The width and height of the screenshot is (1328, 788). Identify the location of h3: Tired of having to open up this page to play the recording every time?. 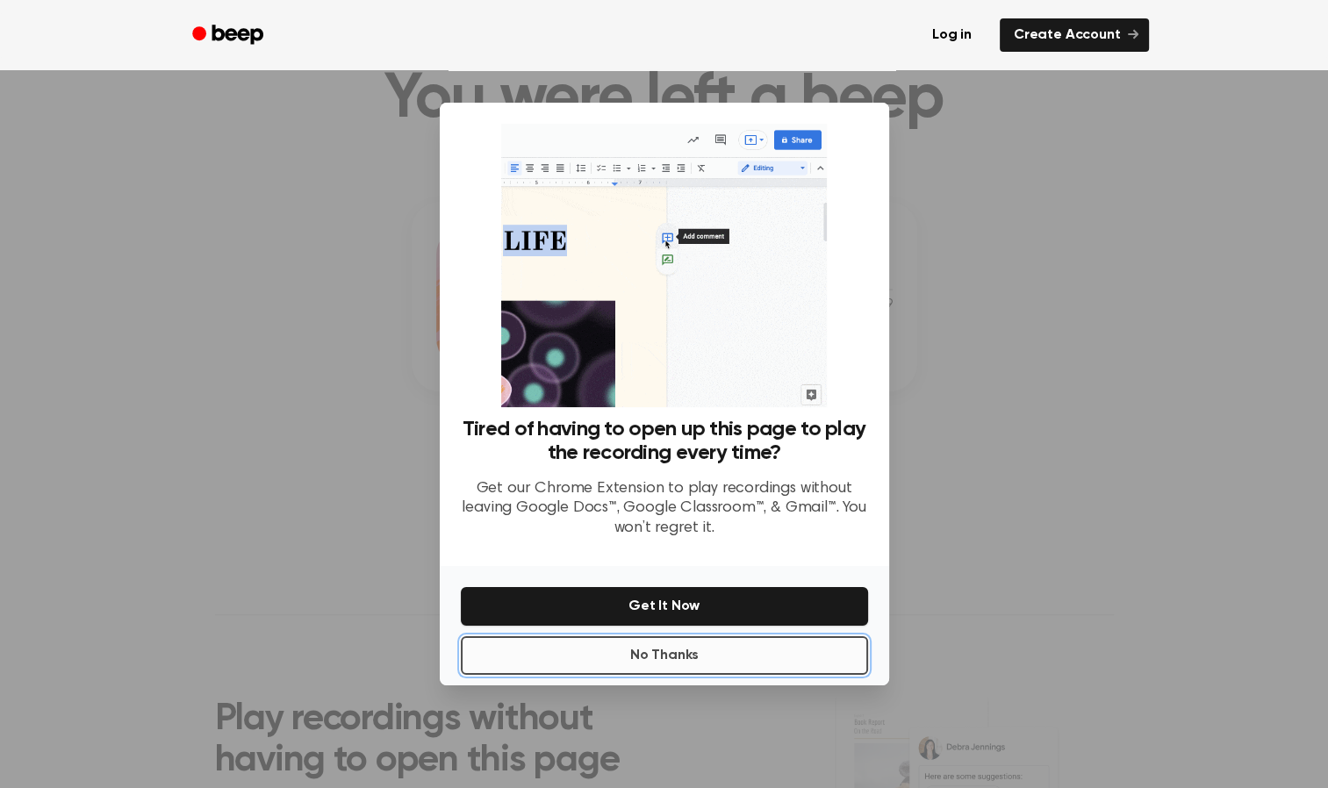
(665, 442).